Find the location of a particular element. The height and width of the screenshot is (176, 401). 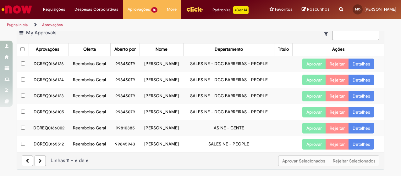

td: DCREQ0166105 is located at coordinates (49, 112).